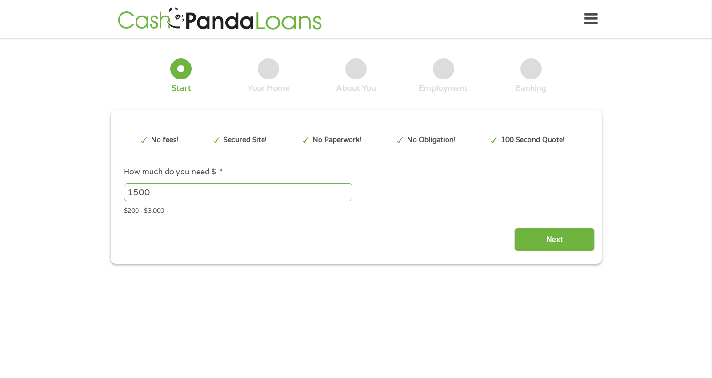  I want to click on div: Employment, so click(443, 88).